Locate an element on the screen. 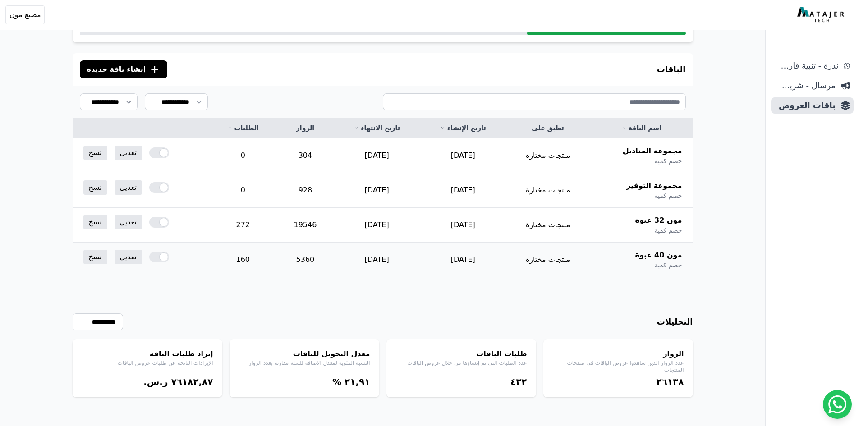 This screenshot has width=859, height=426. img: MatajerTech Logo is located at coordinates (821, 15).